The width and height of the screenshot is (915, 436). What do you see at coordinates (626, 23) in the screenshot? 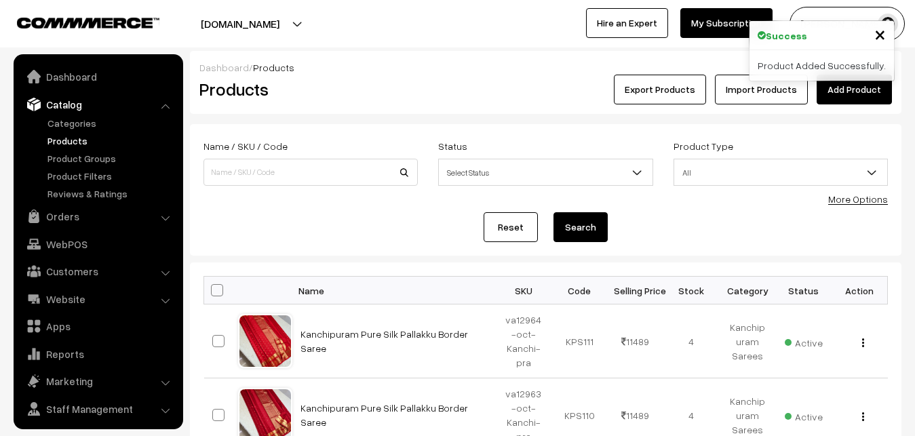
I see `a: Hire an Expert` at bounding box center [626, 23].